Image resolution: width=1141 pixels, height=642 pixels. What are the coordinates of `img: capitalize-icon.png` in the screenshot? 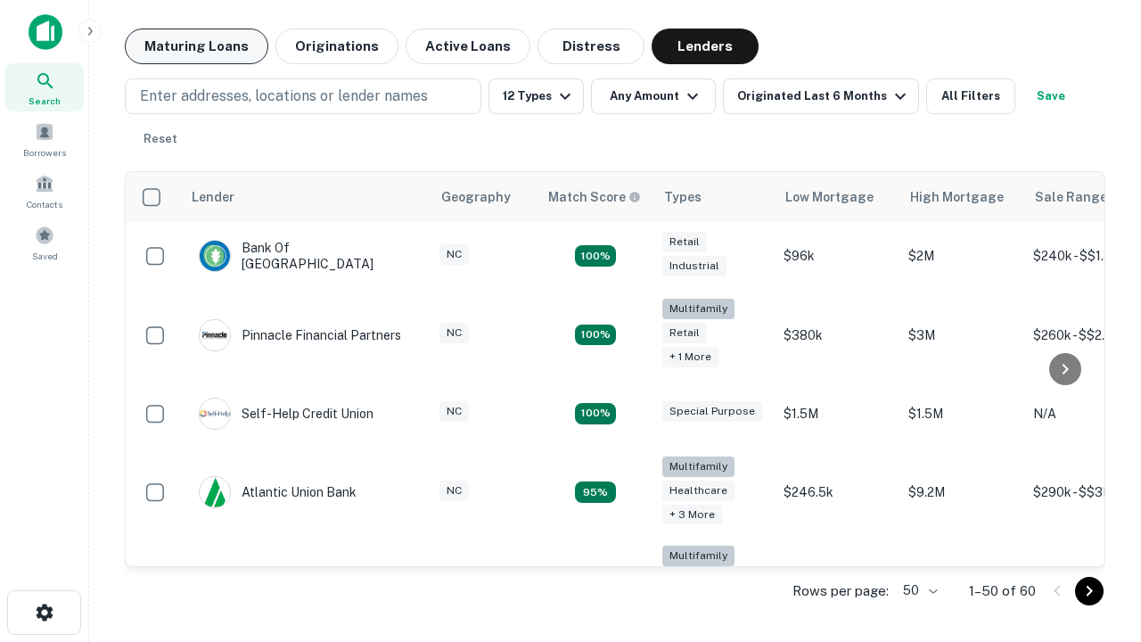 It's located at (45, 32).